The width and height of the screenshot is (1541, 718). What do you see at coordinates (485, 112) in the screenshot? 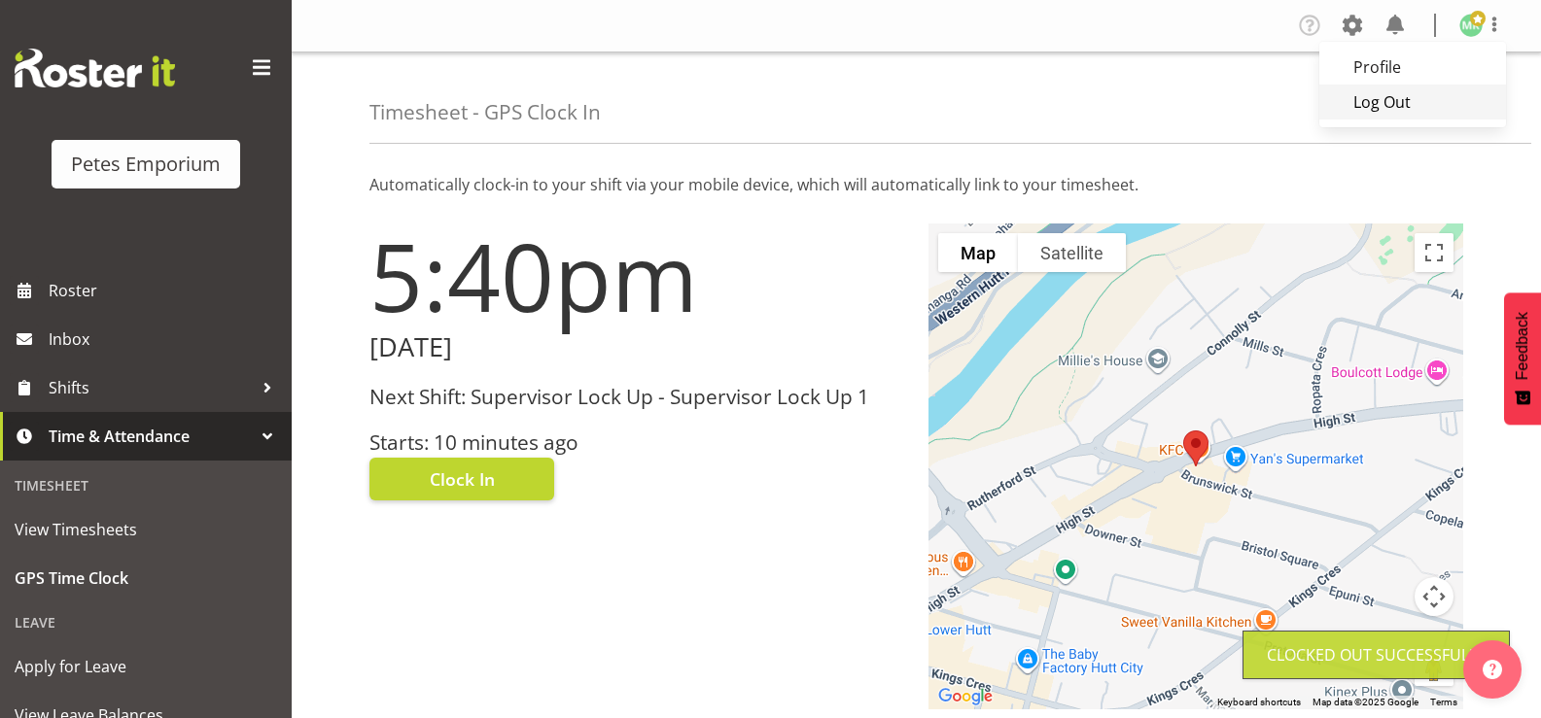
I see `h4: Timesheet - GPS Clock In` at bounding box center [485, 112].